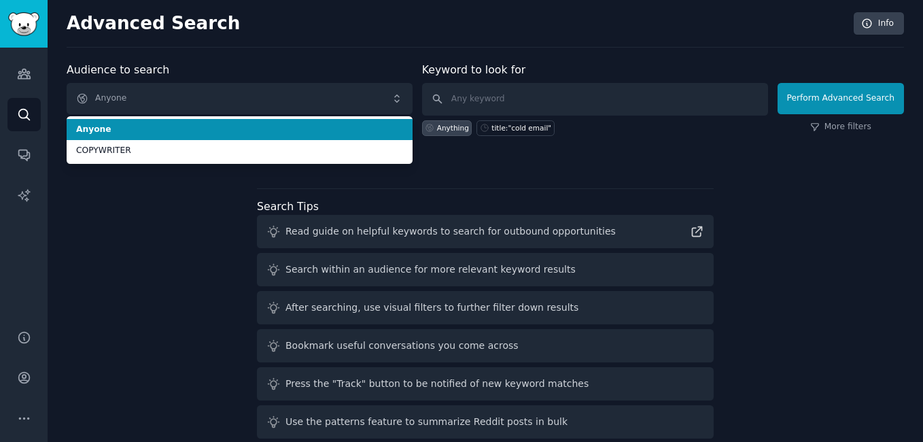  Describe the element at coordinates (878, 24) in the screenshot. I see `a: Info` at that location.